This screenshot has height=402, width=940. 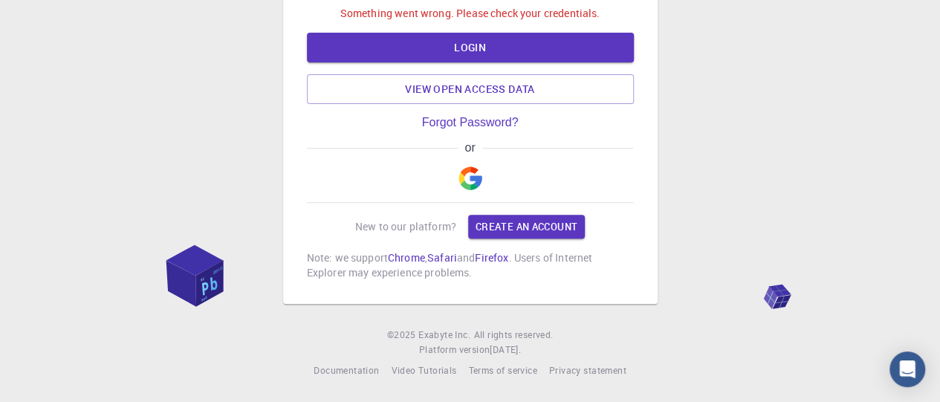 I want to click on span: or, so click(x=470, y=148).